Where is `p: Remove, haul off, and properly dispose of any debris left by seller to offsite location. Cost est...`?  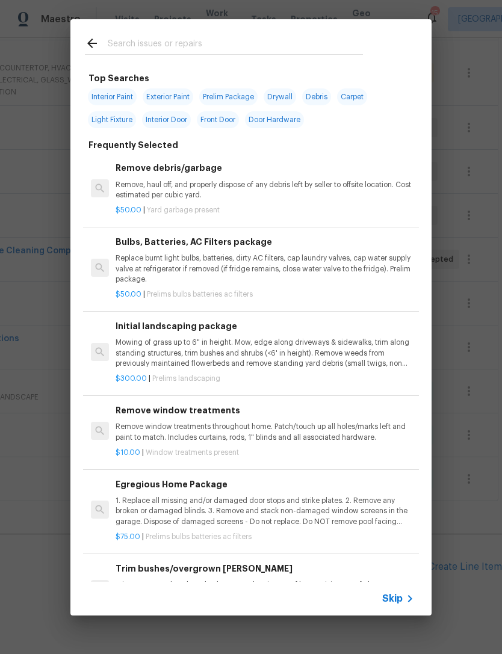
p: Remove, haul off, and properly dispose of any debris left by seller to offsite location. Cost est... is located at coordinates (265, 190).